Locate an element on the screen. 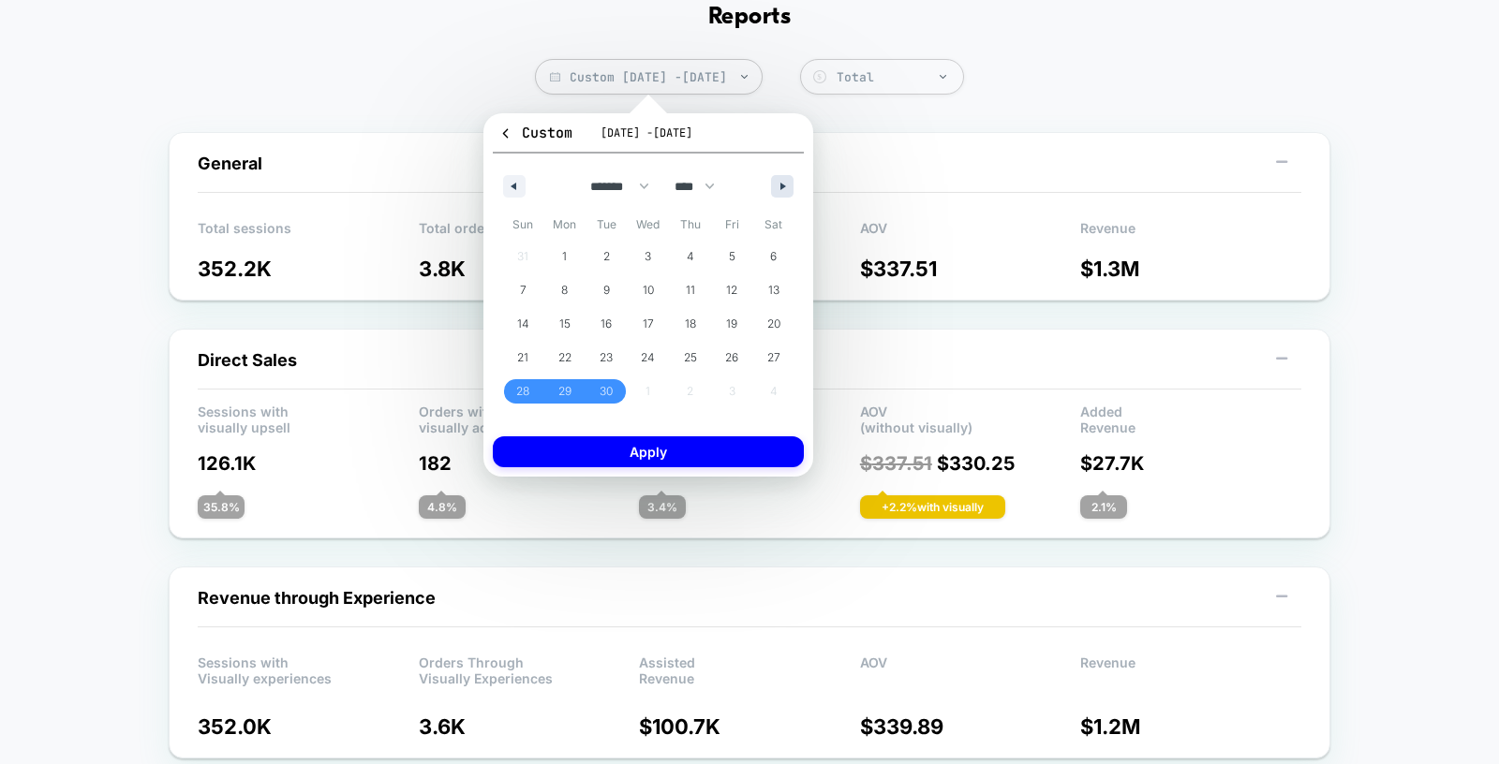  span: 25 is located at coordinates (690, 358).